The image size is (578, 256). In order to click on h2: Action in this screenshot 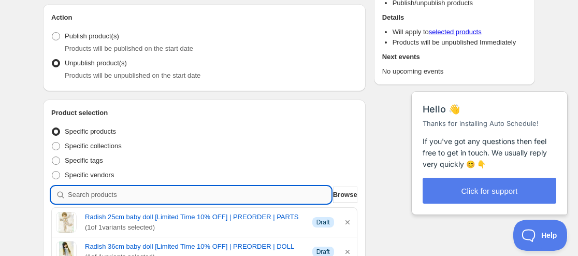, I will do `click(204, 18)`.